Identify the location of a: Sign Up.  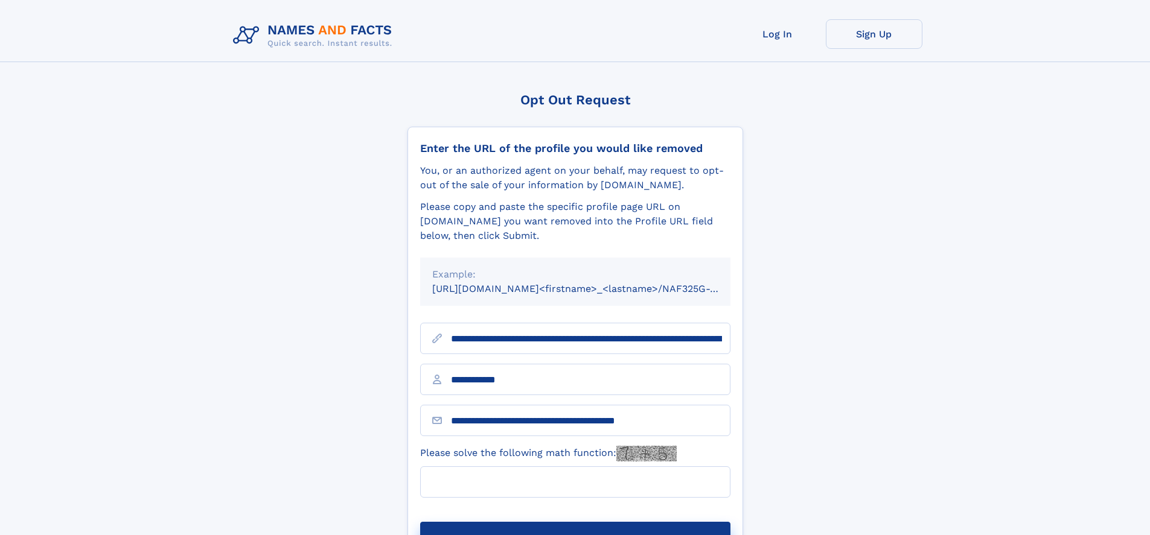
(874, 34).